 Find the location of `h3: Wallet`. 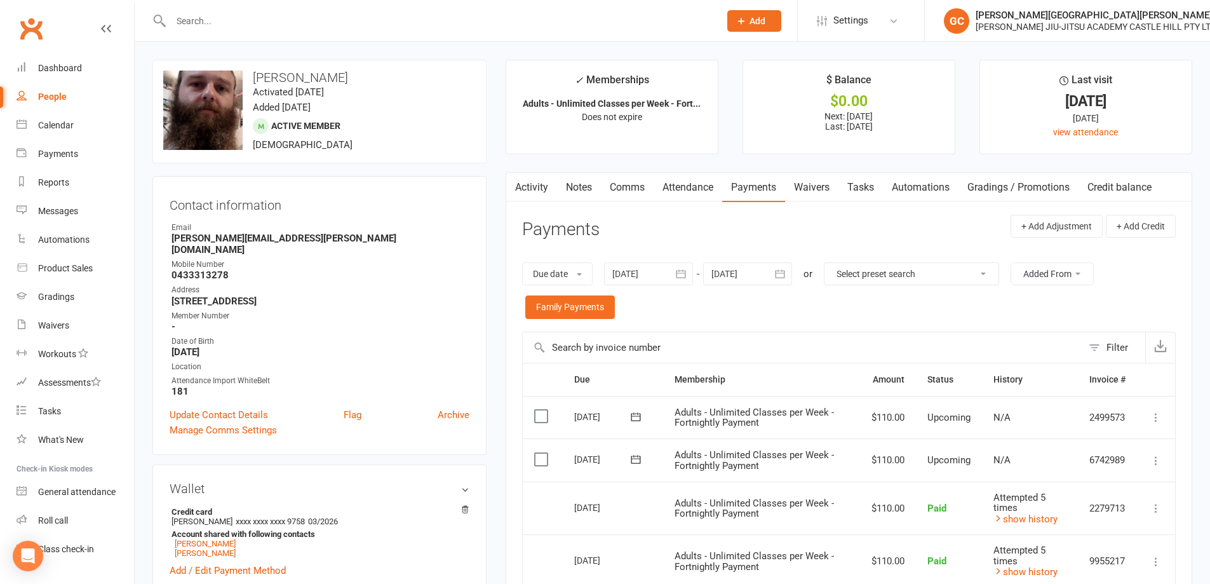

h3: Wallet is located at coordinates (319, 488).